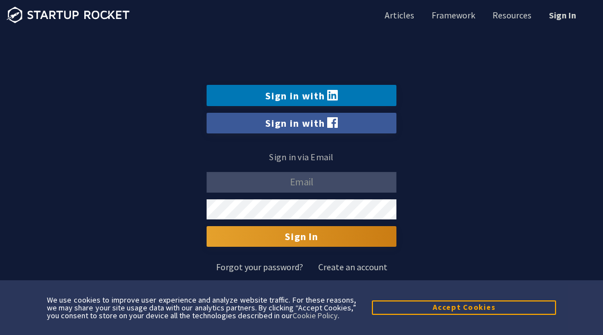 This screenshot has height=335, width=603. What do you see at coordinates (510, 15) in the screenshot?
I see `a: Resources` at bounding box center [510, 15].